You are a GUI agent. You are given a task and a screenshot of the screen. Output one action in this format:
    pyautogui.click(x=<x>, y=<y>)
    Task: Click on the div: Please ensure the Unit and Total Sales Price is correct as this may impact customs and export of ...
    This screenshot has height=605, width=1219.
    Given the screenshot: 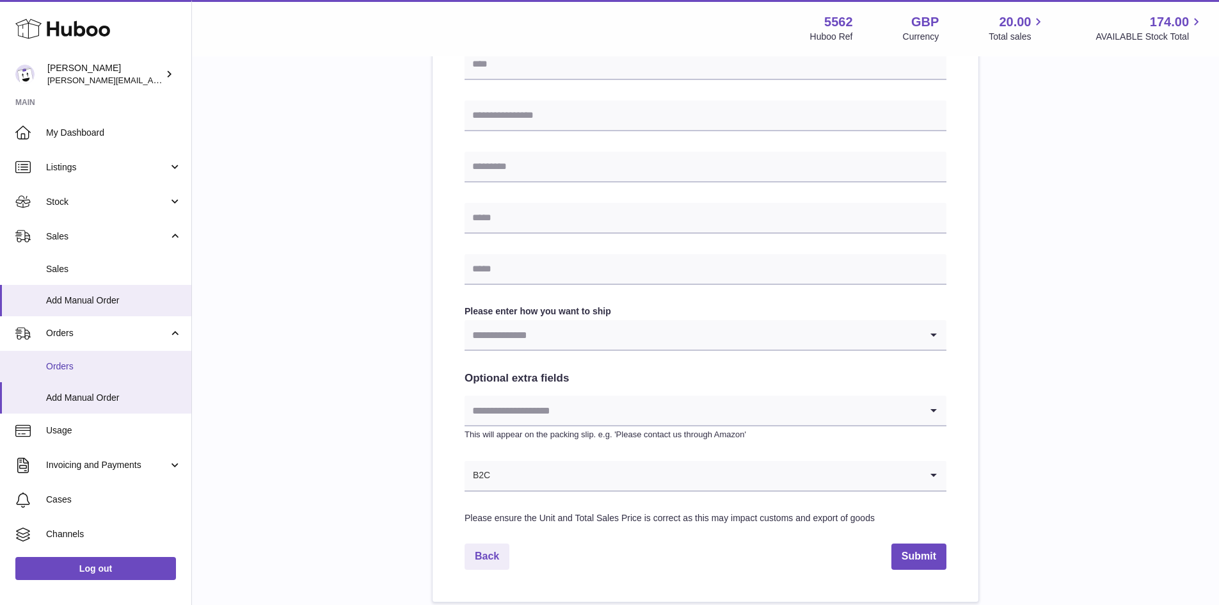 What is the action you would take?
    pyautogui.click(x=705, y=518)
    